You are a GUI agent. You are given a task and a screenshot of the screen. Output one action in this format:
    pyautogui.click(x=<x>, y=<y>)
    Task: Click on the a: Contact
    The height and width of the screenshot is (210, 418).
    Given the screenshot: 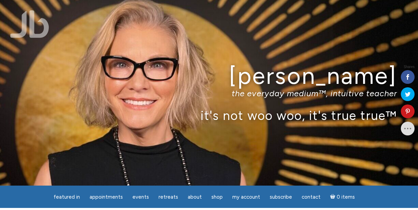 What is the action you would take?
    pyautogui.click(x=311, y=197)
    